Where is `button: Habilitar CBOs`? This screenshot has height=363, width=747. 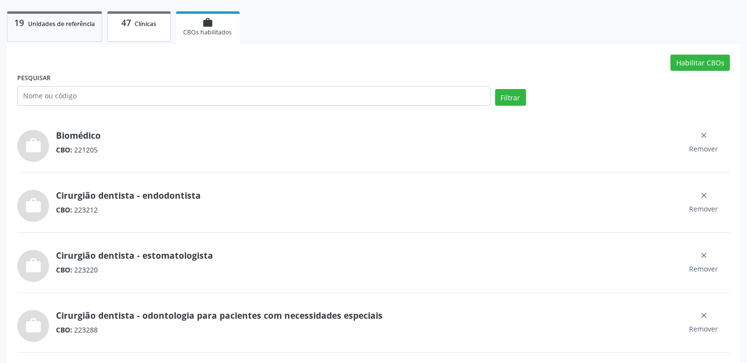
button: Habilitar CBOs is located at coordinates (700, 63).